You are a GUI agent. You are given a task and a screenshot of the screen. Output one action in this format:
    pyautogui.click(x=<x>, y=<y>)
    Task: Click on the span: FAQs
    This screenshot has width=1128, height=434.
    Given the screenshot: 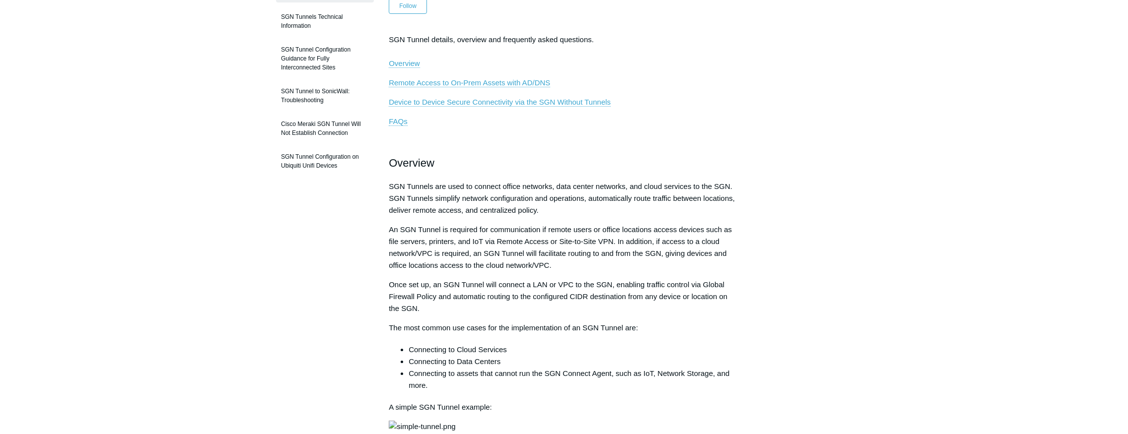 What is the action you would take?
    pyautogui.click(x=398, y=121)
    